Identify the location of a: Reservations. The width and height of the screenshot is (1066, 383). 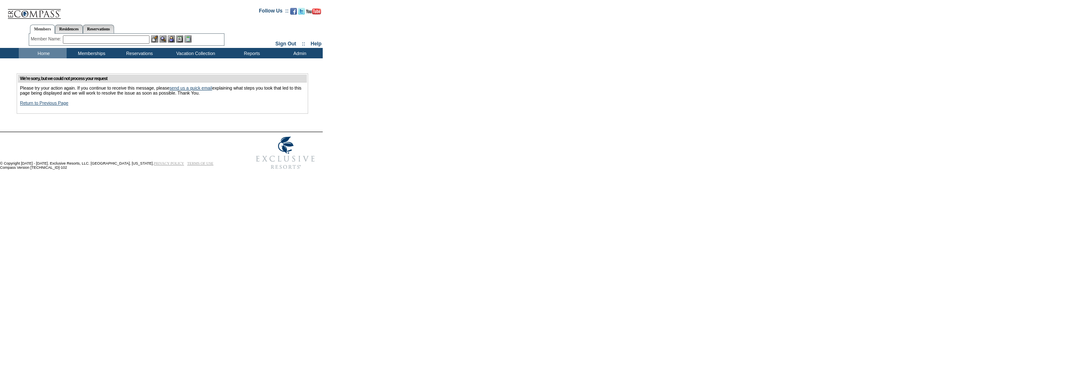
(98, 29).